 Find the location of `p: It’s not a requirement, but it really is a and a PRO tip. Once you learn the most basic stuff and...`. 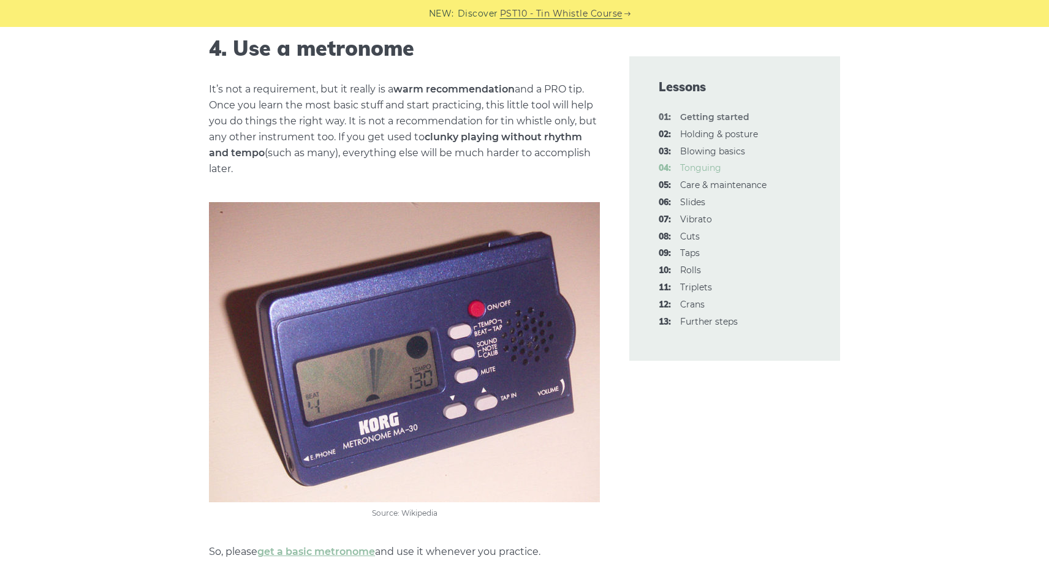

p: It’s not a requirement, but it really is a and a PRO tip. Once you learn the most basic stuff and... is located at coordinates (404, 129).